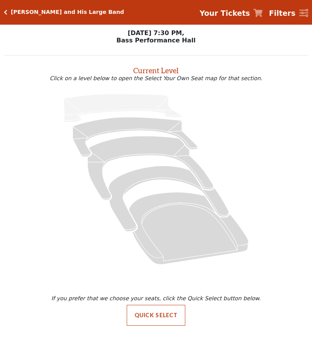 The width and height of the screenshot is (312, 338). What do you see at coordinates (156, 78) in the screenshot?
I see `p: Click on a level below to open the Select Your Own Seat map for that section.` at bounding box center [156, 78].